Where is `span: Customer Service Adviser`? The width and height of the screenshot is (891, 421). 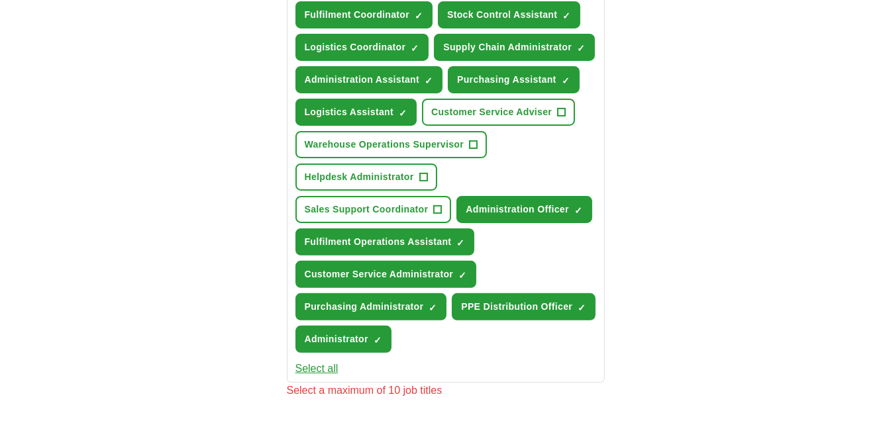 span: Customer Service Adviser is located at coordinates (492, 112).